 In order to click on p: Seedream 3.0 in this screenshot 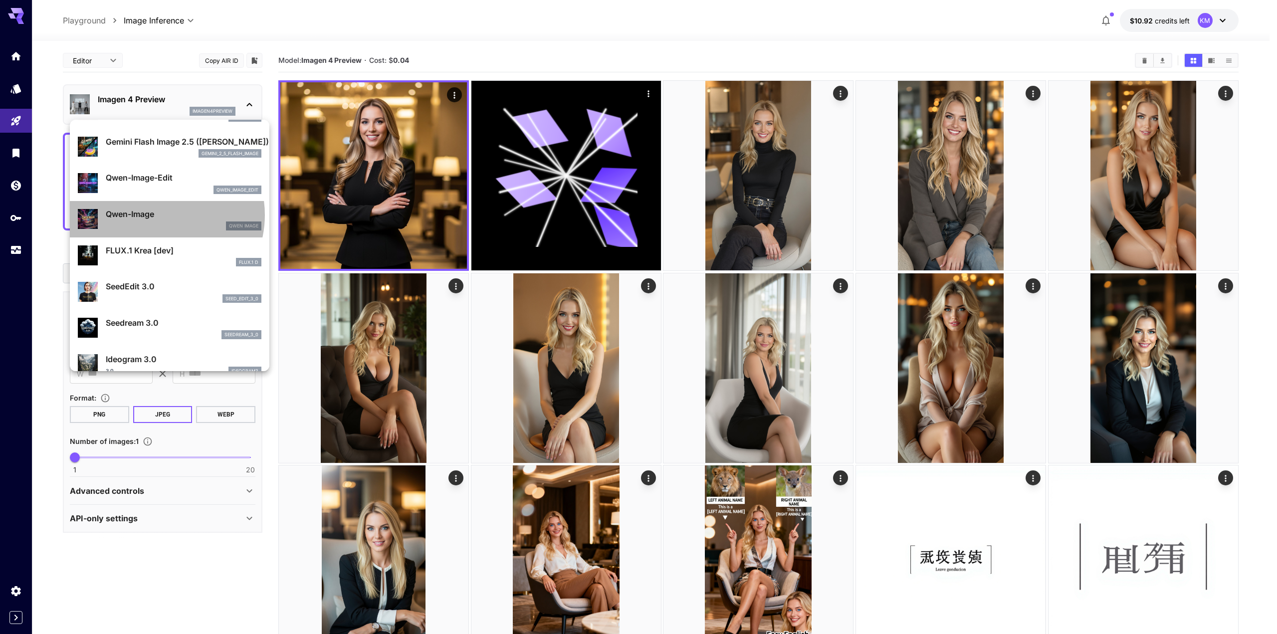, I will do `click(184, 323)`.